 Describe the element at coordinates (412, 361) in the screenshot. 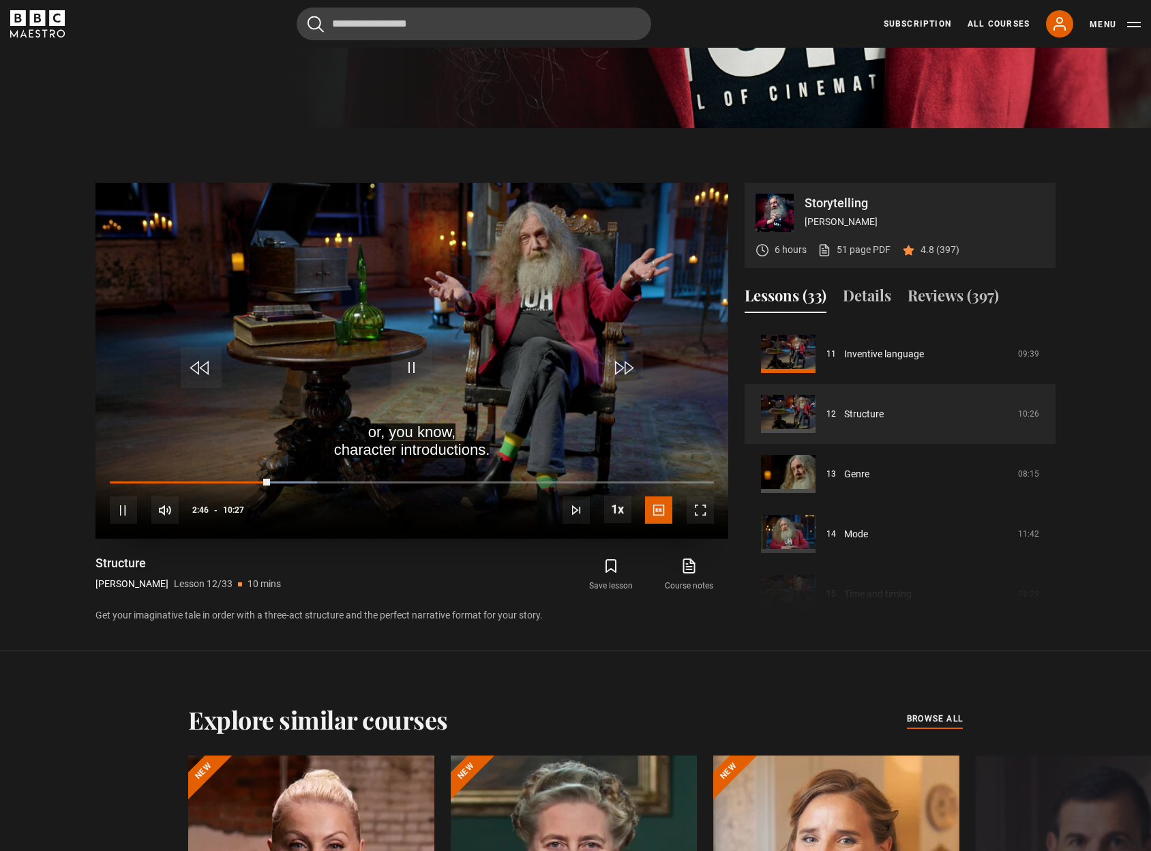

I see `video-js: Video Player` at that location.